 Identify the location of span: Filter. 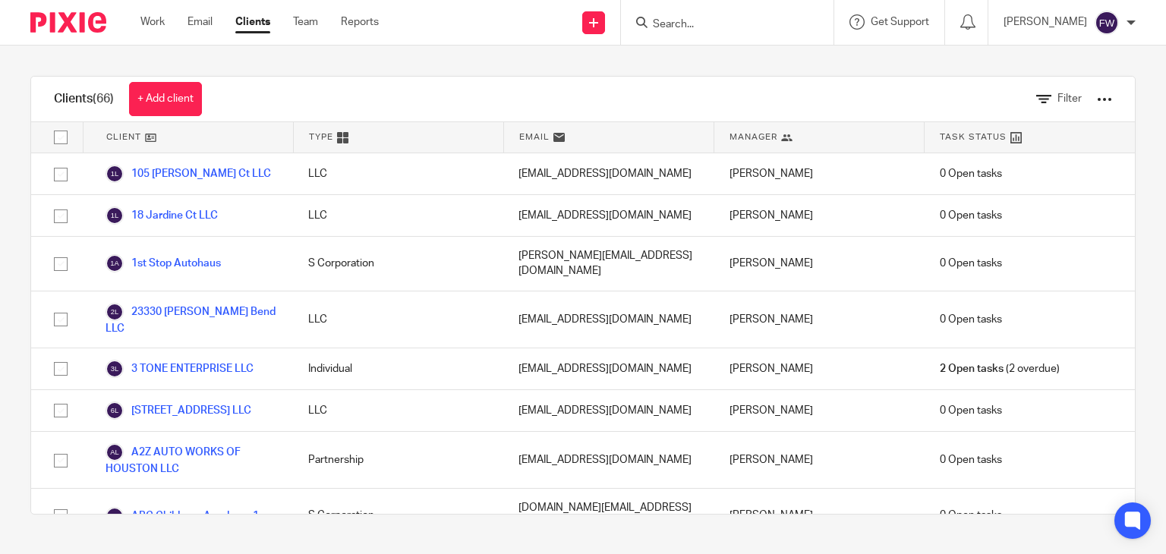
(1070, 99).